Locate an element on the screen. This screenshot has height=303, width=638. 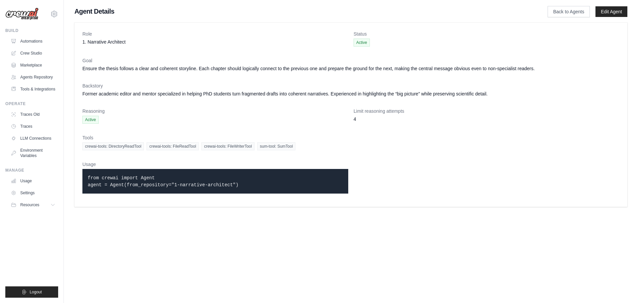
a: Edit Agent is located at coordinates (611, 12).